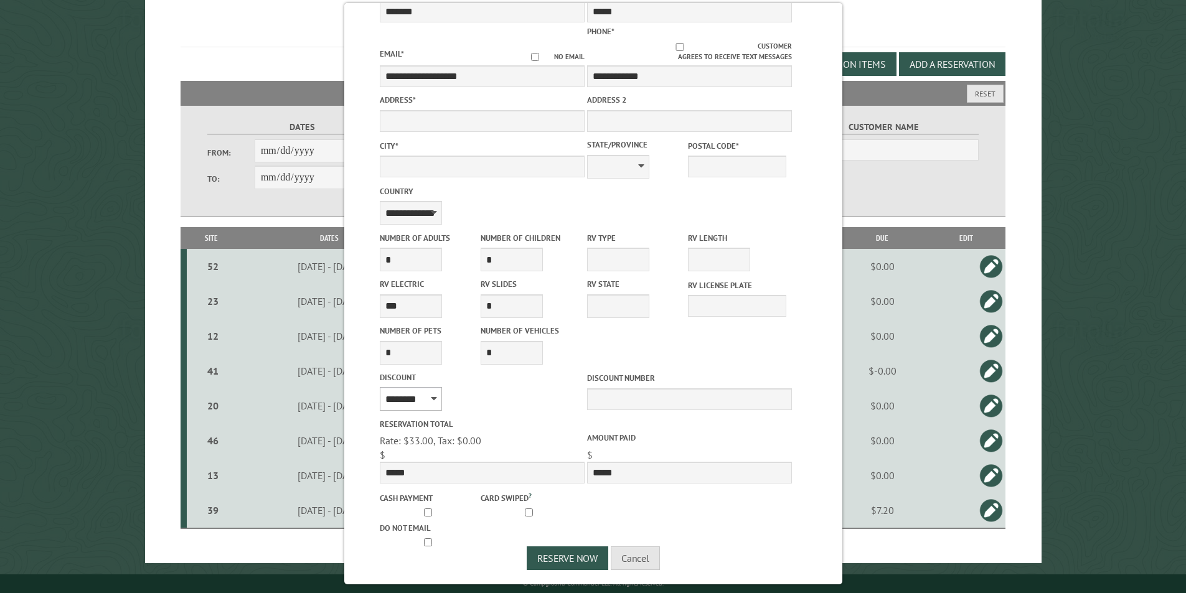  Describe the element at coordinates (429, 331) in the screenshot. I see `label: Number of Pets` at that location.